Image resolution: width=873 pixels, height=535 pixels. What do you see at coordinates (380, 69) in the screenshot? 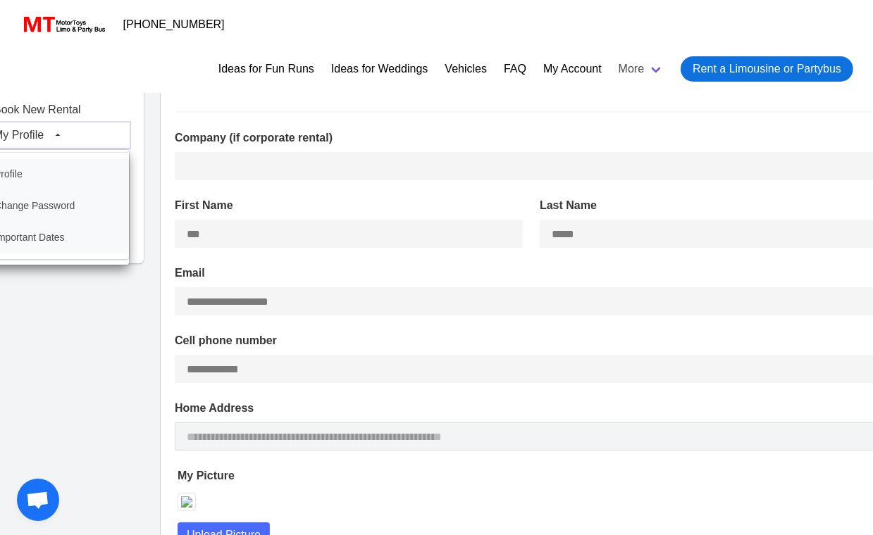
I see `a: Ideas for Weddings` at bounding box center [380, 69].